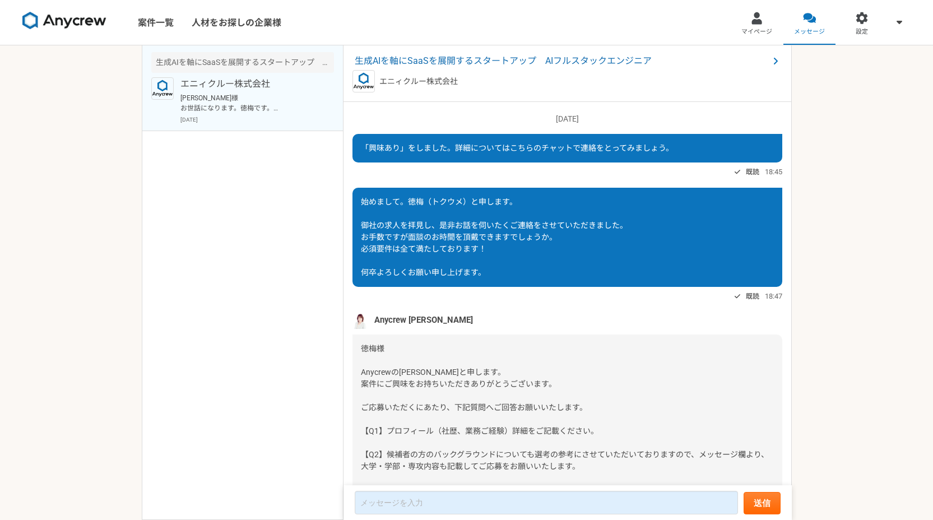 Image resolution: width=933 pixels, height=520 pixels. I want to click on span: メッセージ, so click(809, 32).